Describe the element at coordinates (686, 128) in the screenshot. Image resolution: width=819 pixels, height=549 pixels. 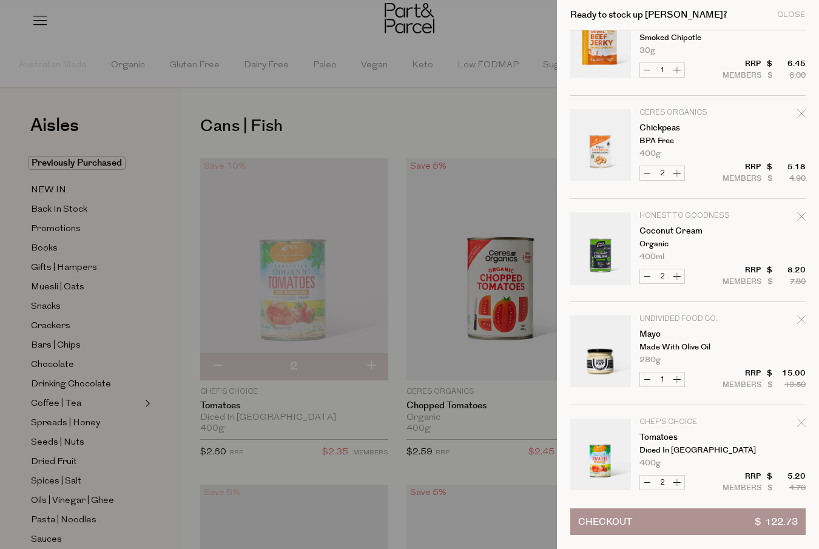
I see `a: Chickpeas` at that location.